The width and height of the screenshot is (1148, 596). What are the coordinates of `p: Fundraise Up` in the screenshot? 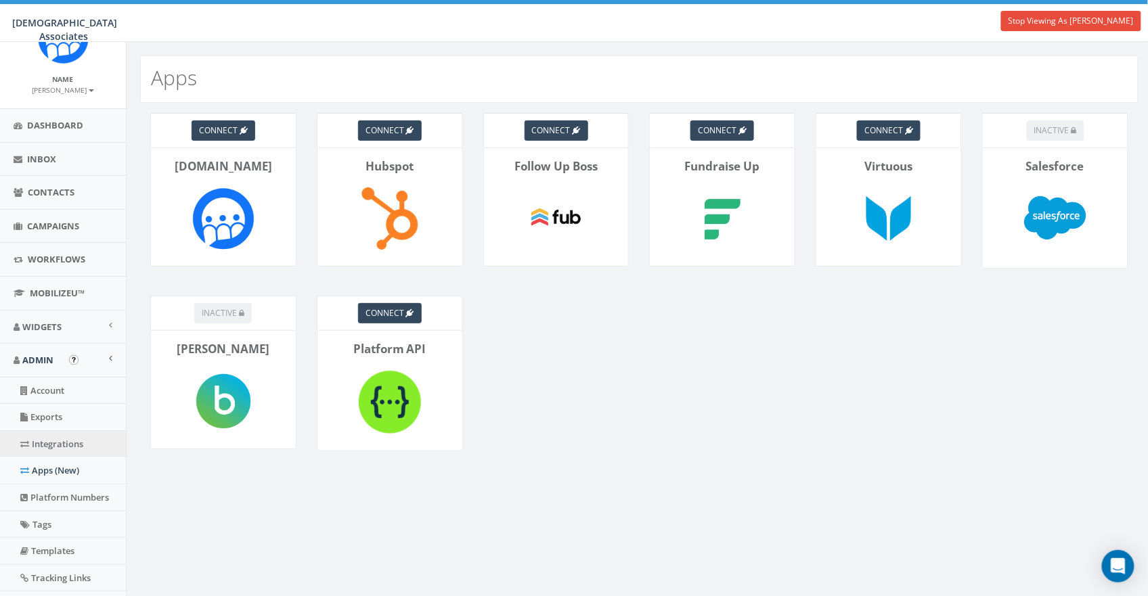 It's located at (722, 167).